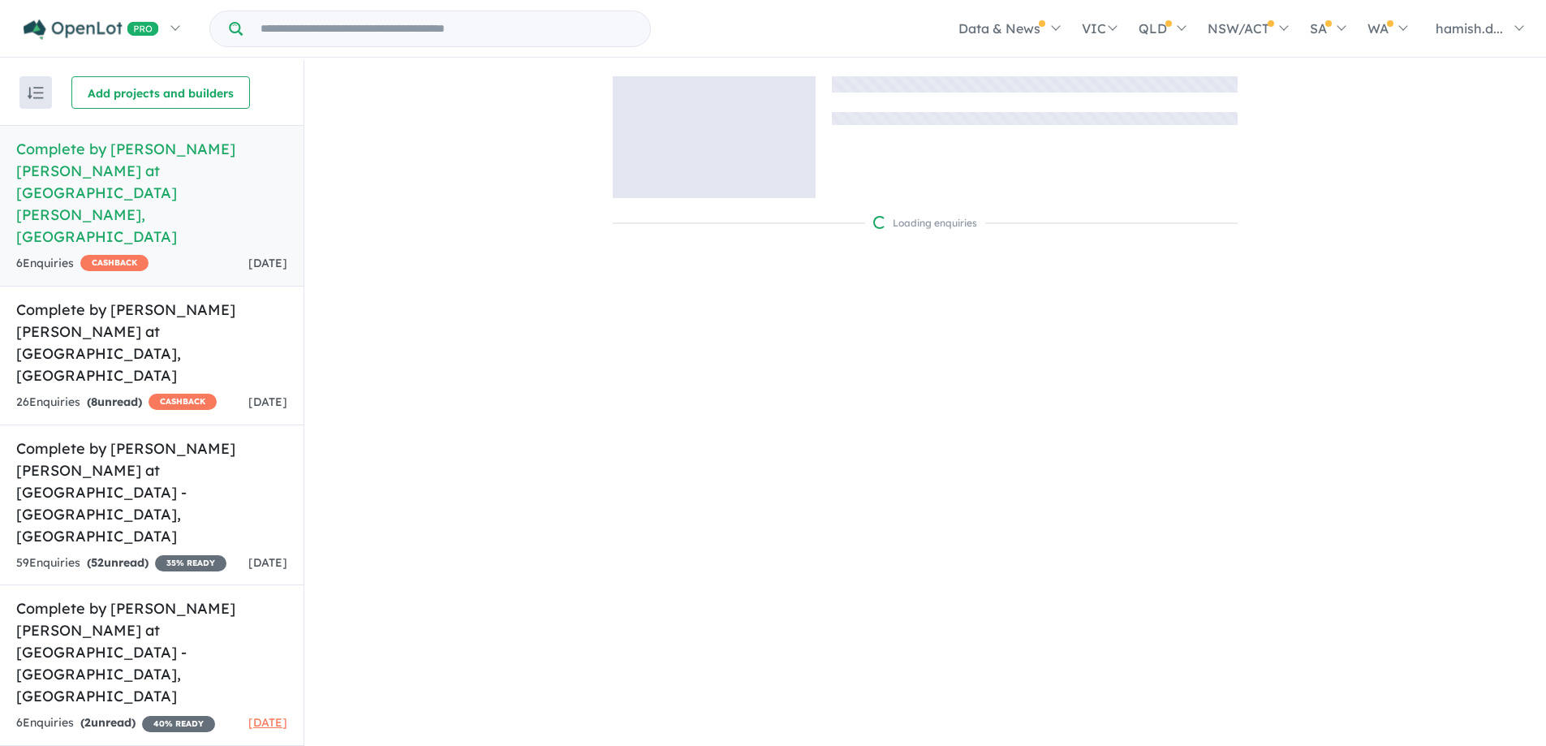 Image resolution: width=1546 pixels, height=746 pixels. What do you see at coordinates (191, 563) in the screenshot?
I see `span: 35 % READY` at bounding box center [191, 563].